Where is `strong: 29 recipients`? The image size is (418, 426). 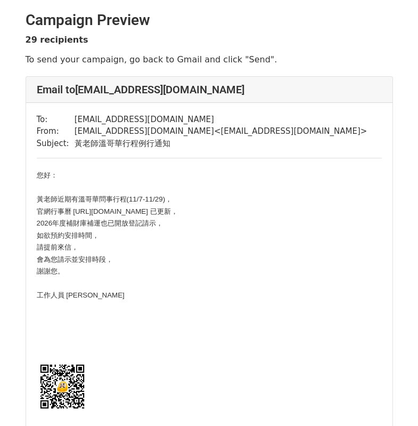
strong: 29 recipients is located at coordinates (57, 39).